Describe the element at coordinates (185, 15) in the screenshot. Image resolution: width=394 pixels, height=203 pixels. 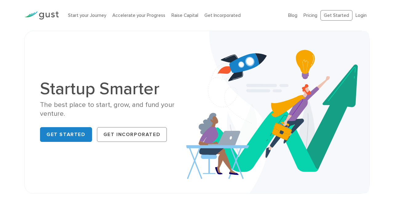
I see `a: Raise Capital` at that location.